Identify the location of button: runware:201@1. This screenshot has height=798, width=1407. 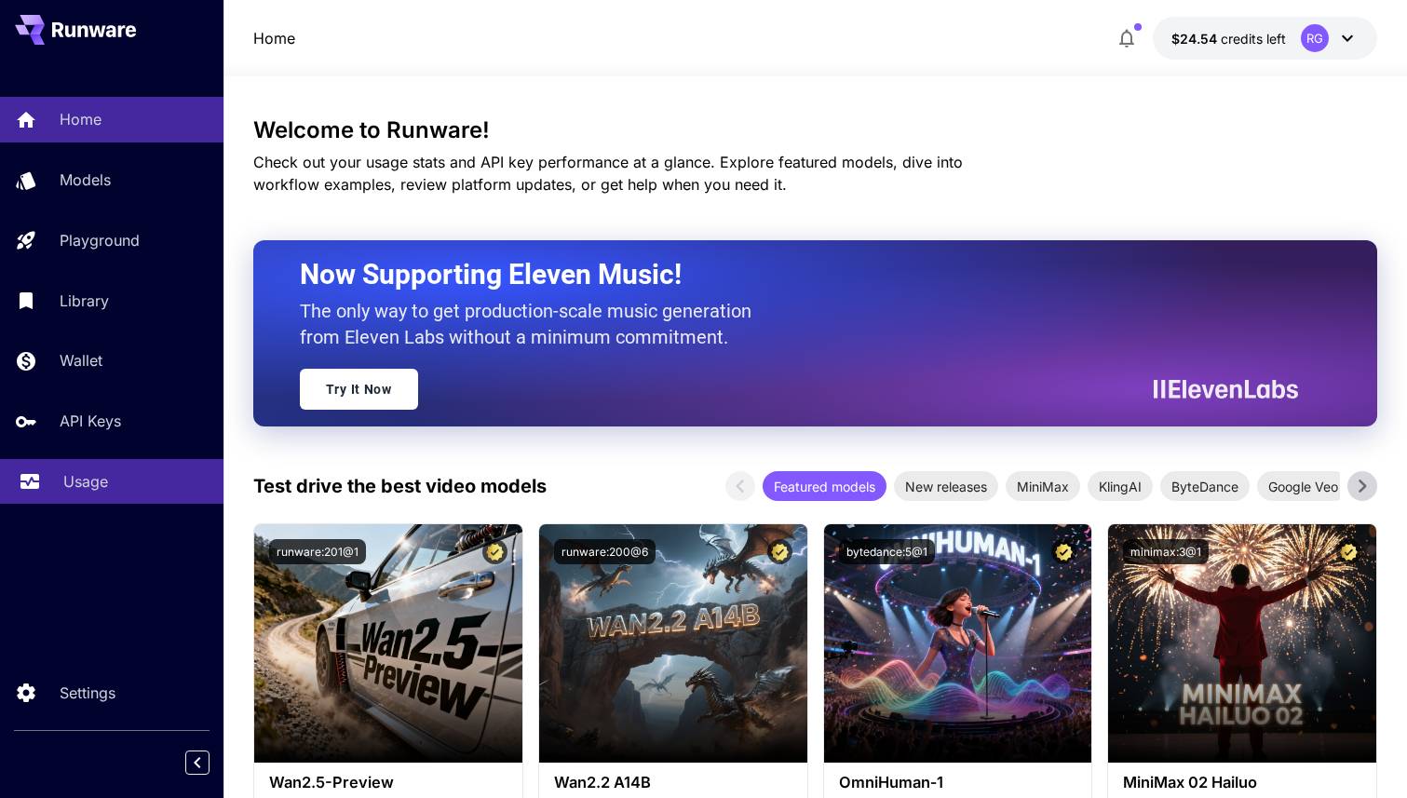
(318, 551).